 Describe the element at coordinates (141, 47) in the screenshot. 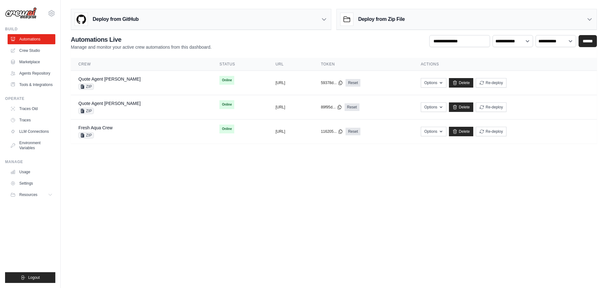

I see `p: Manage and monitor your active crew automations from this dashboard.` at that location.